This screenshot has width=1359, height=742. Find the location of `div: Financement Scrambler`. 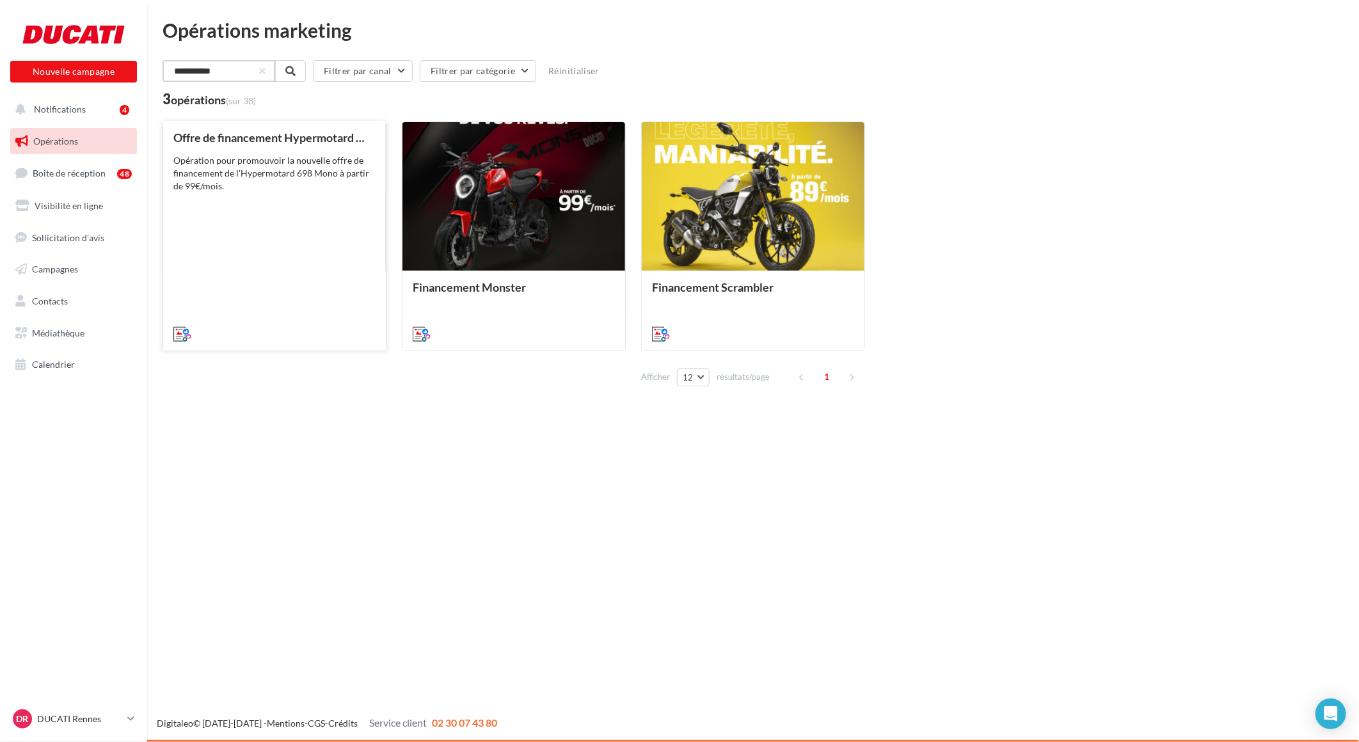

div: Financement Scrambler is located at coordinates (753, 294).